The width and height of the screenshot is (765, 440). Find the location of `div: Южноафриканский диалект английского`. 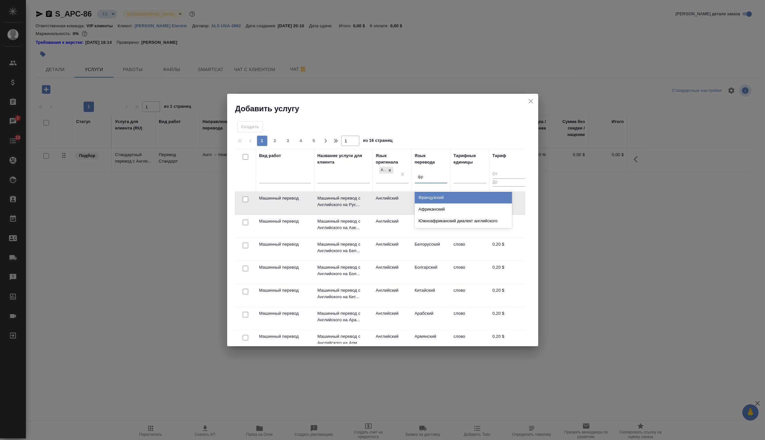

div: Южноафриканский диалект английского is located at coordinates (464, 221).